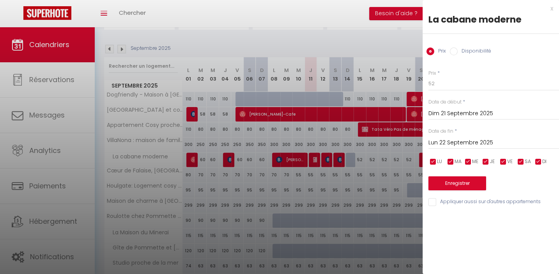 Image resolution: width=559 pixels, height=274 pixels. Describe the element at coordinates (18, 15) in the screenshot. I see `button: Ouvrir le widget de chat LiveChat` at that location.